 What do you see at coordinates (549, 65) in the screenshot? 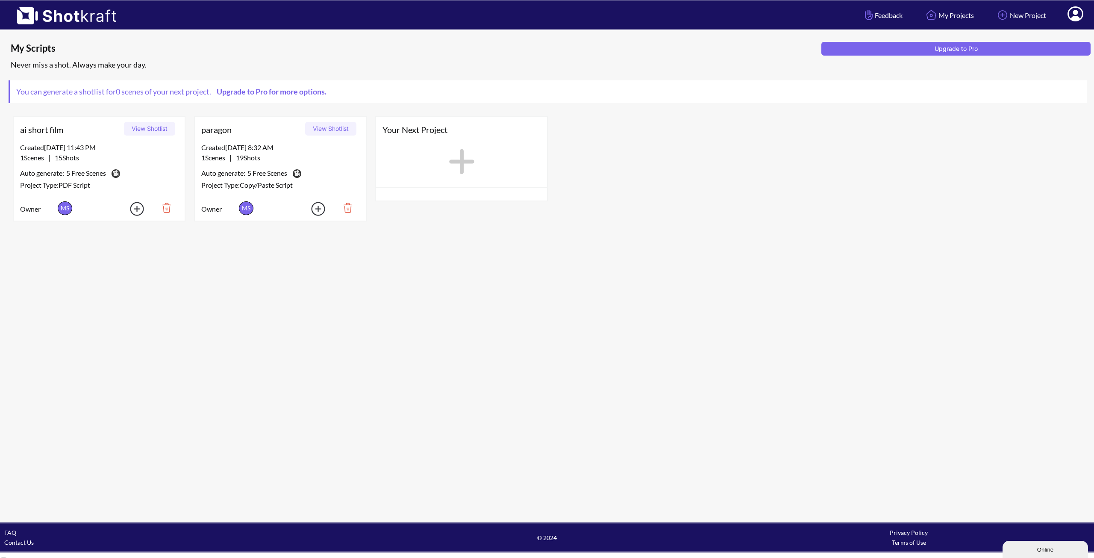
I see `div: Never miss a shot. Always make your day.` at bounding box center [549, 65].